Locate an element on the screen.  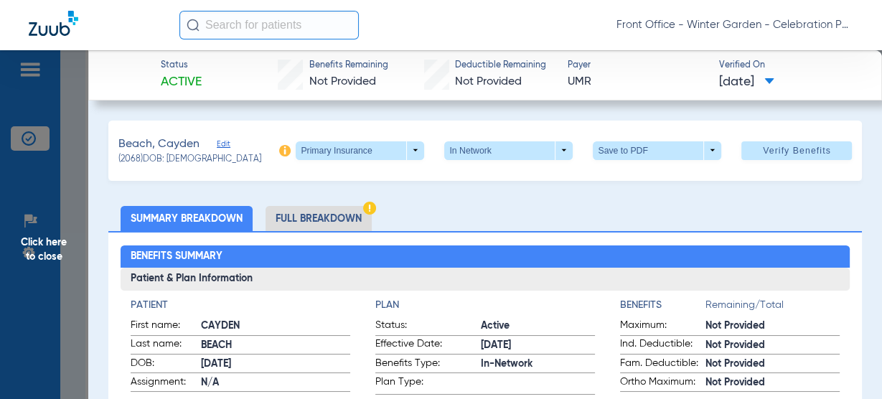
span: Deductible Remaining is located at coordinates (500, 66).